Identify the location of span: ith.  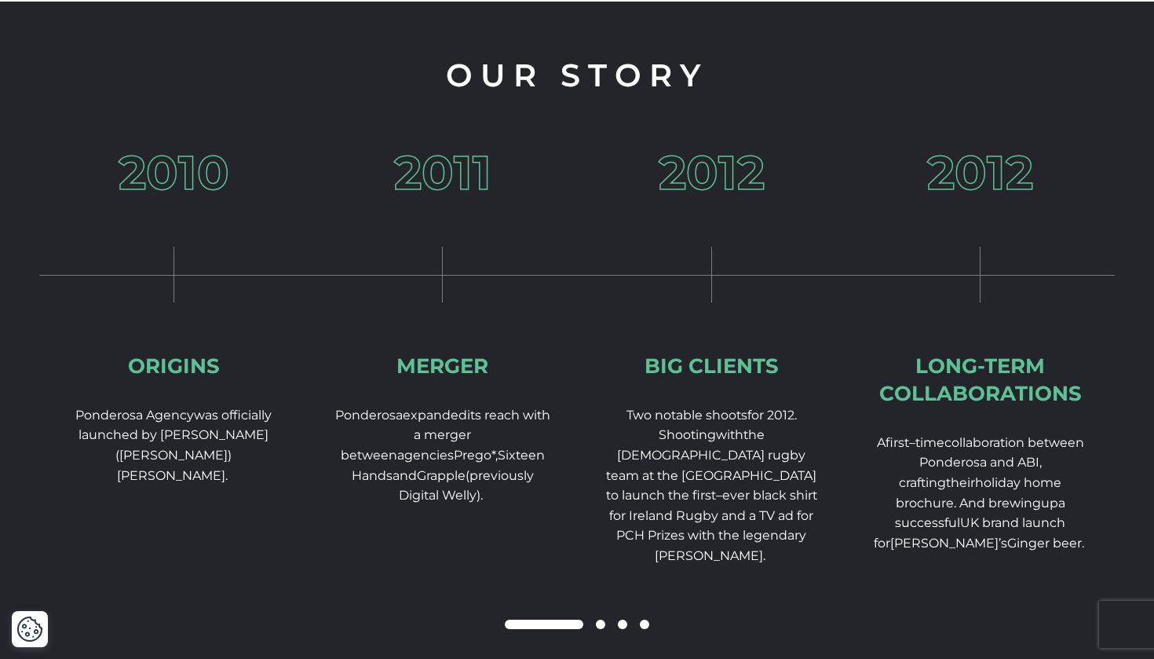
(735, 434).